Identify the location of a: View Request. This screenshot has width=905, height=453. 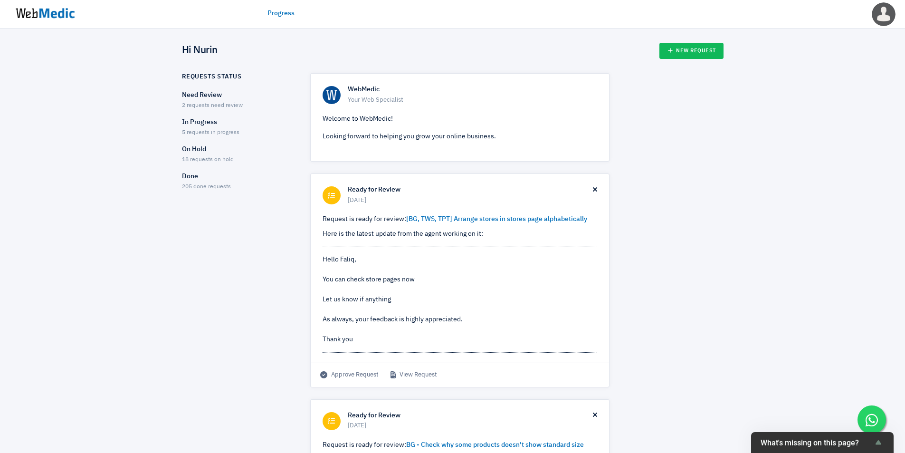
(414, 375).